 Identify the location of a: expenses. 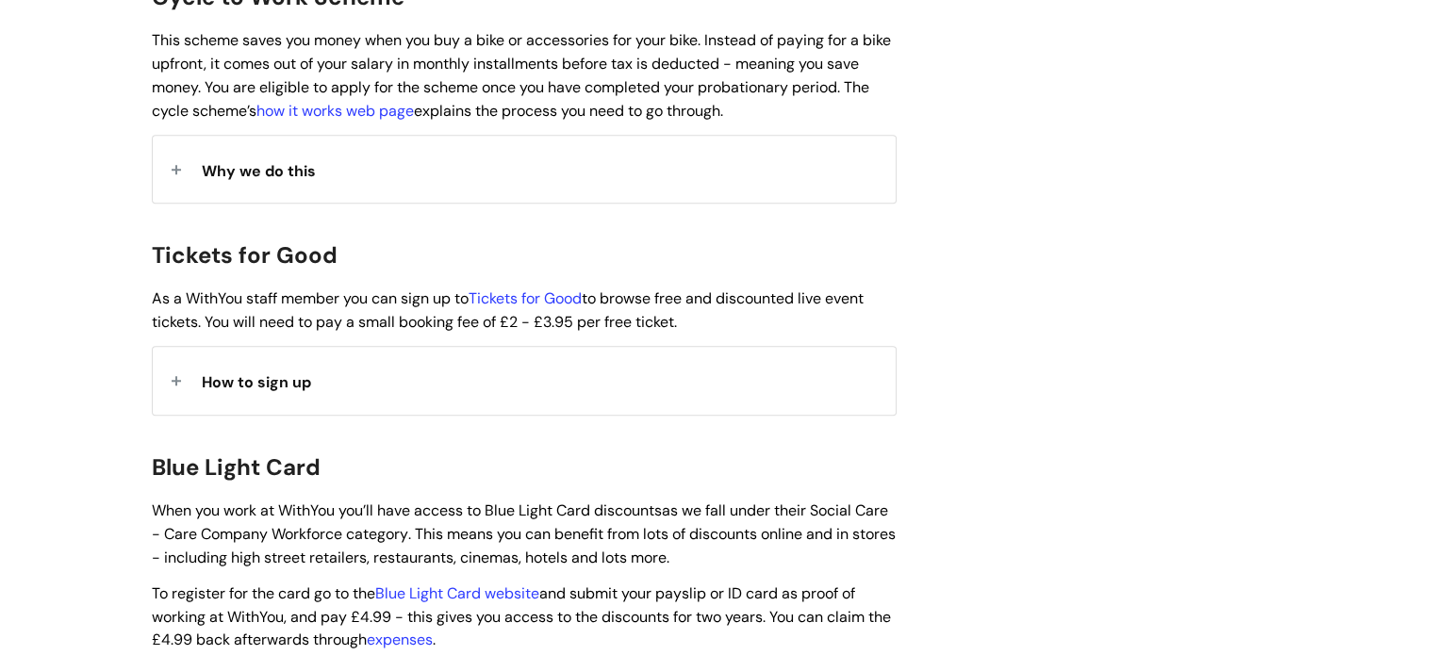
(400, 639).